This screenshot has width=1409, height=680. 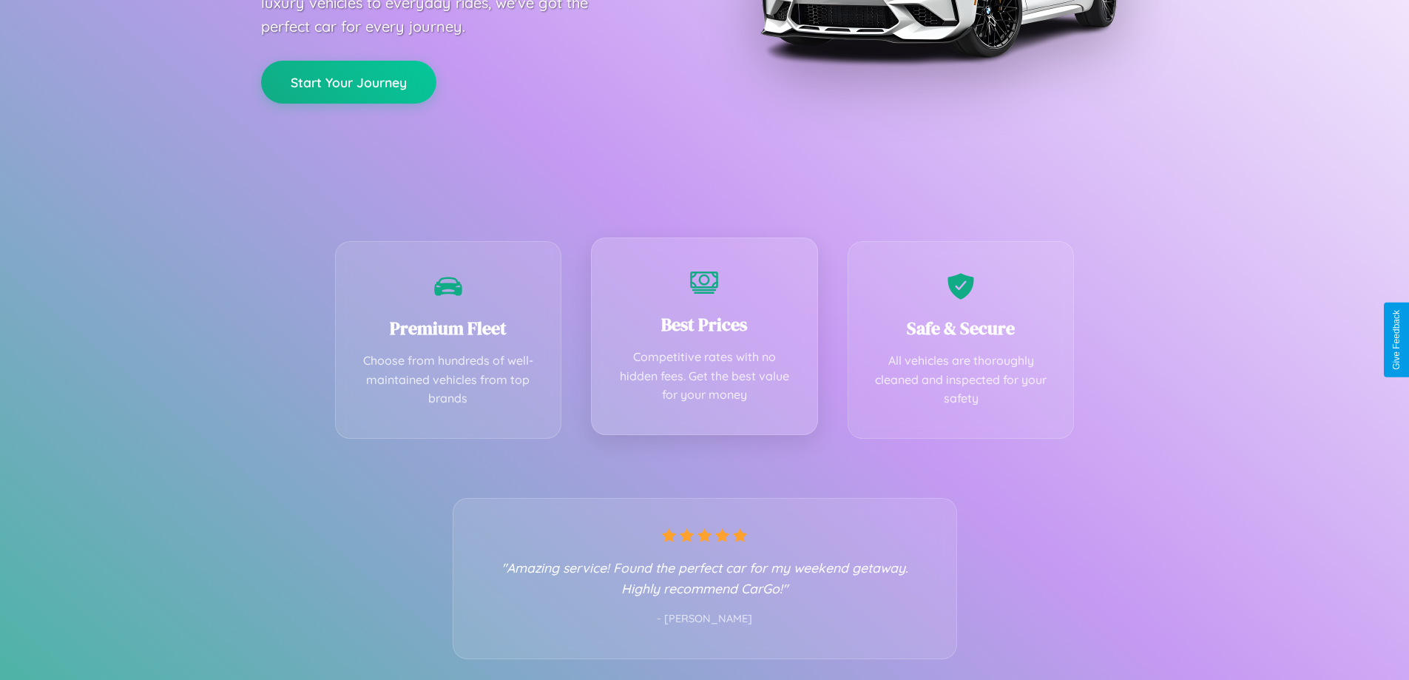 I want to click on h3: Premium Fleet, so click(x=448, y=328).